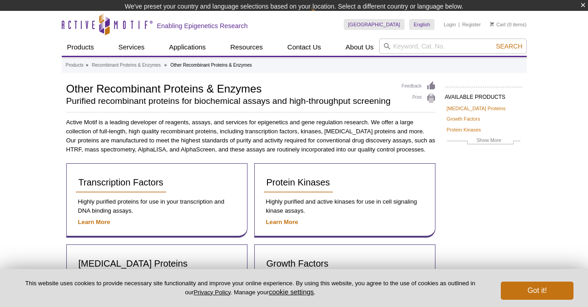  What do you see at coordinates (211, 65) in the screenshot?
I see `li: Other Recombinant Proteins & Enzymes` at bounding box center [211, 65].